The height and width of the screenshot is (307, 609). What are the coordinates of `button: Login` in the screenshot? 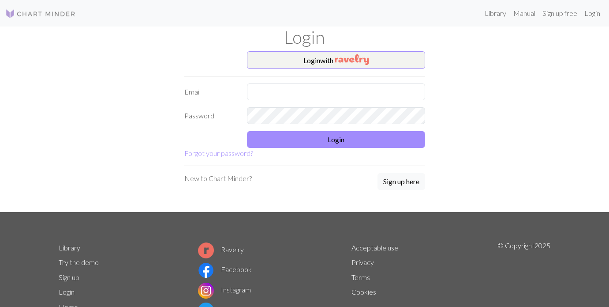 It's located at (336, 139).